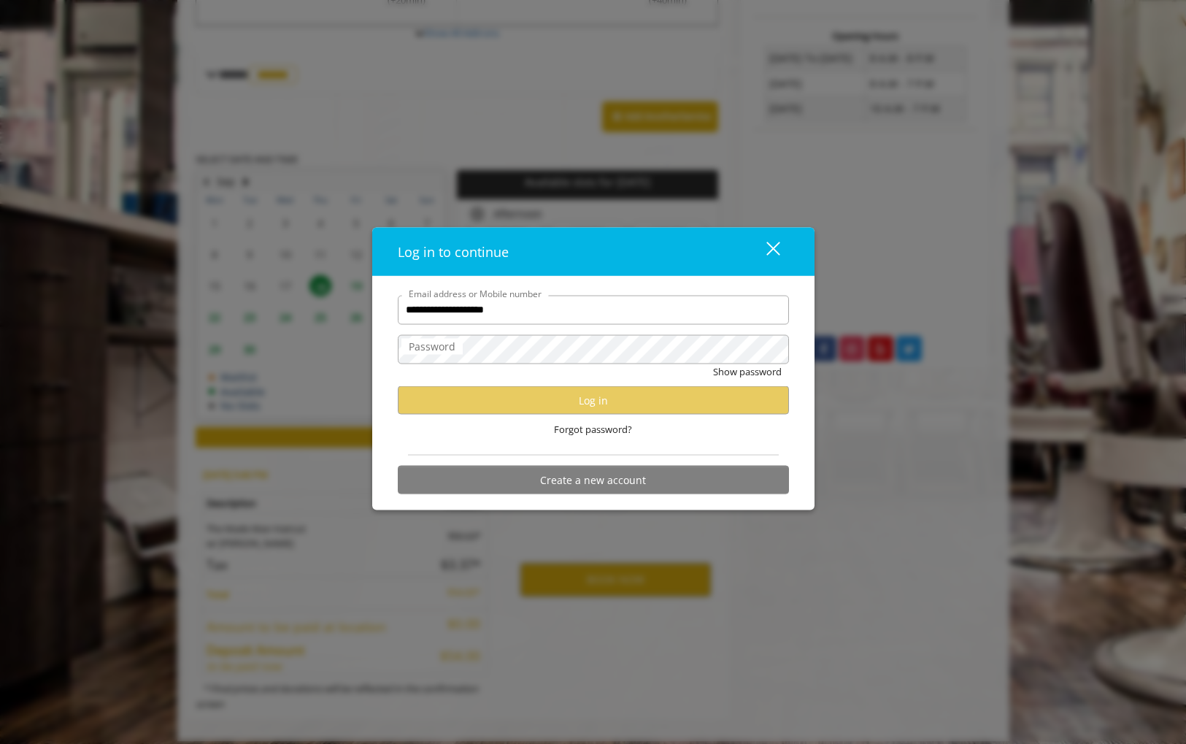 The image size is (1186, 744). I want to click on button: Create a new account, so click(594, 480).